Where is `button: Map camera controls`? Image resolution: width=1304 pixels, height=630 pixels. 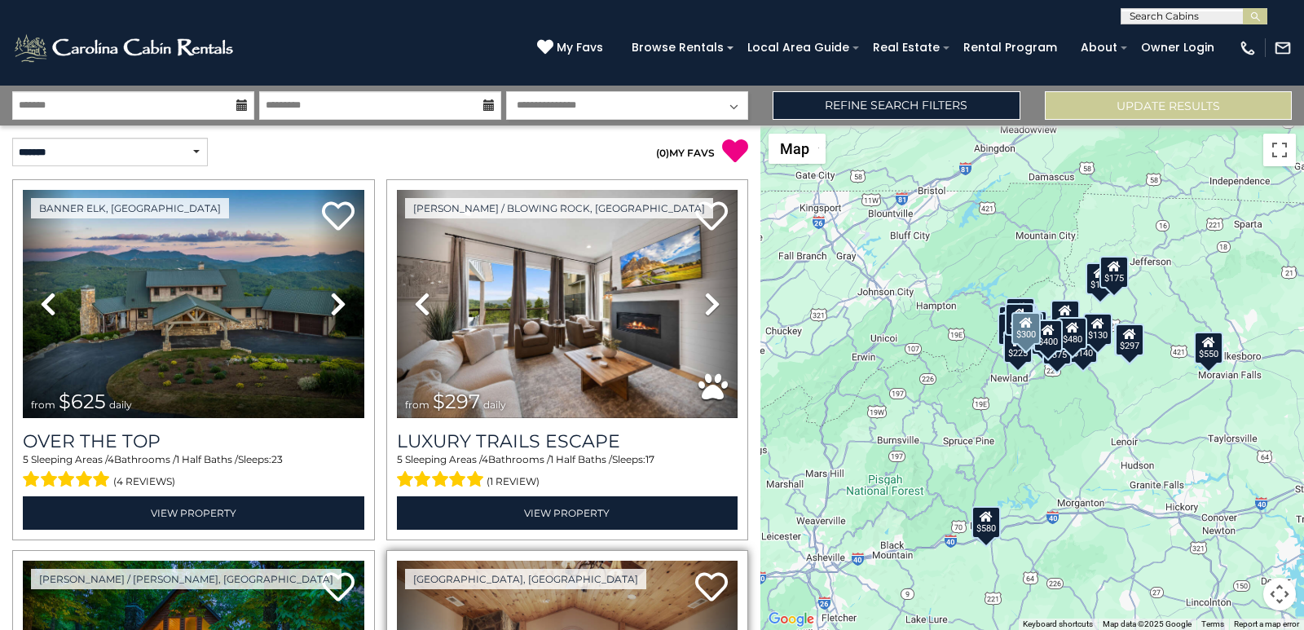 button: Map camera controls is located at coordinates (1279, 594).